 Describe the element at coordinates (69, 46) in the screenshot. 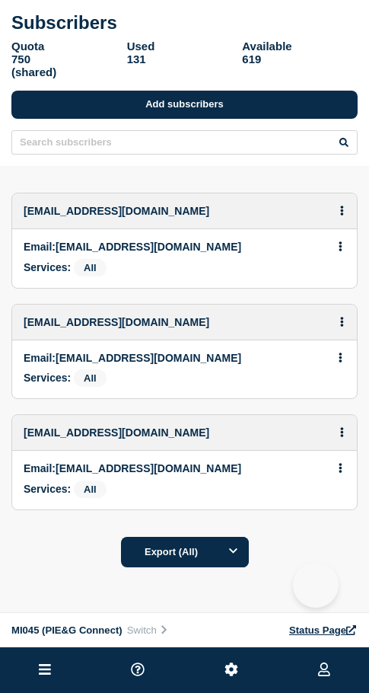

I see `span: Quota` at that location.